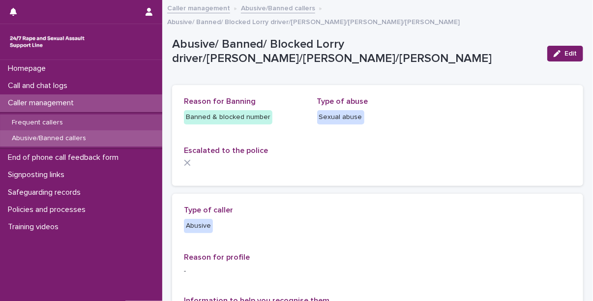  I want to click on p: Homepage, so click(29, 68).